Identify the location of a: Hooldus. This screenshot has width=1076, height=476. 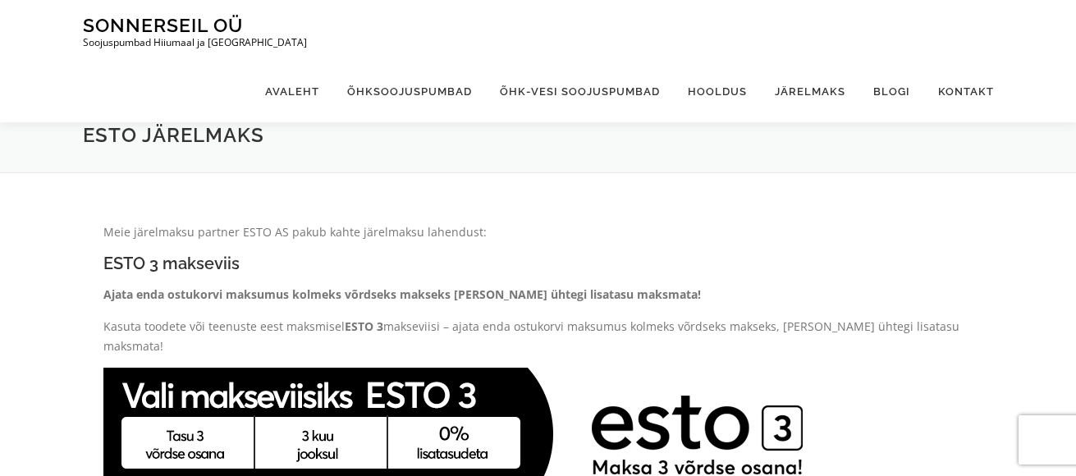
(717, 91).